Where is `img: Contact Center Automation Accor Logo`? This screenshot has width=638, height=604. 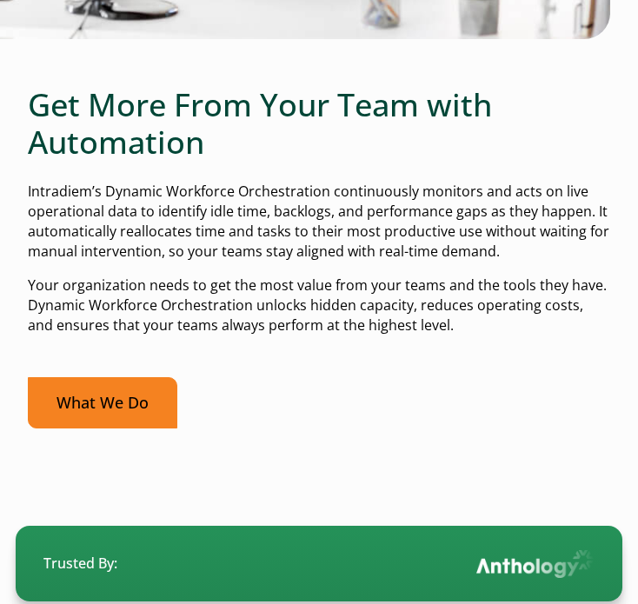
img: Contact Center Automation Accor Logo is located at coordinates (375, 564).